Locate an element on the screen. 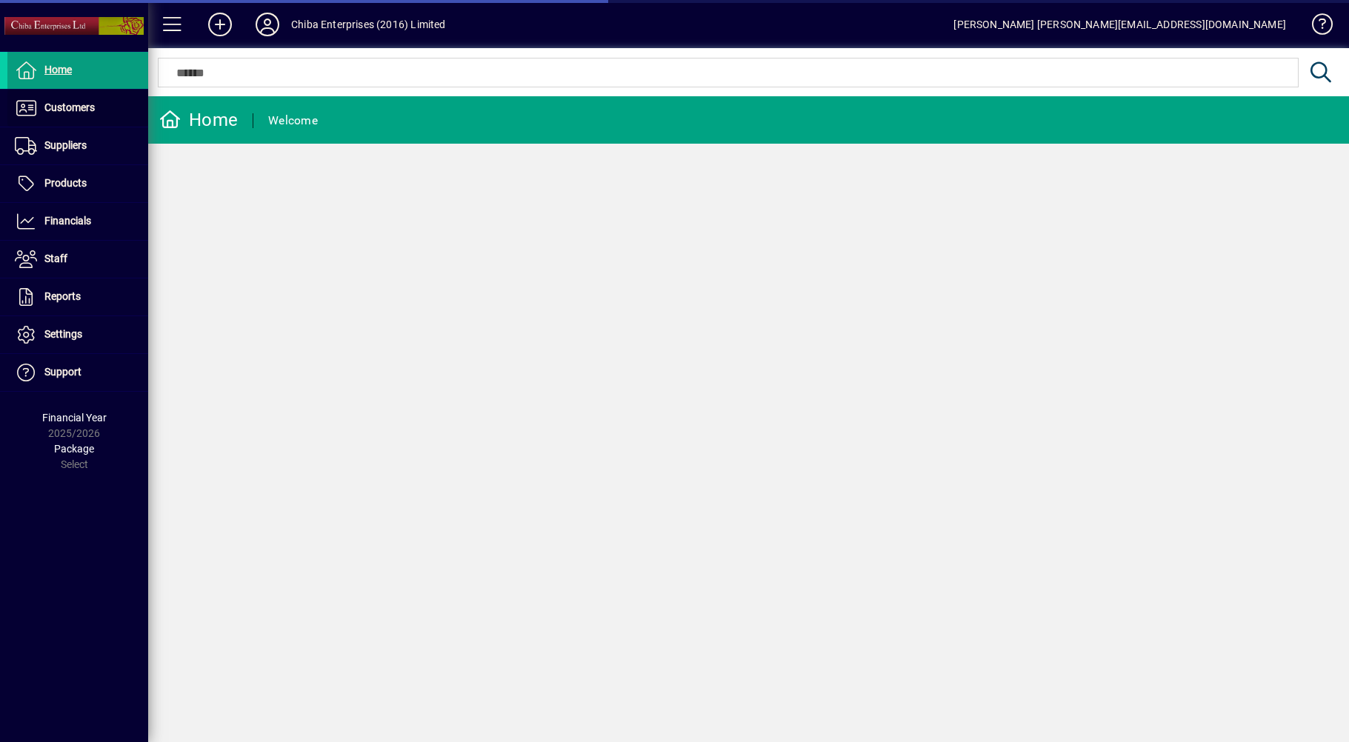 This screenshot has width=1349, height=742. span: Customers is located at coordinates (70, 107).